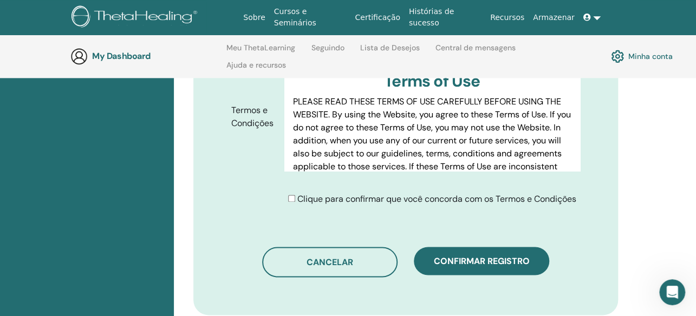  I want to click on button: Cancelar, so click(330, 262).